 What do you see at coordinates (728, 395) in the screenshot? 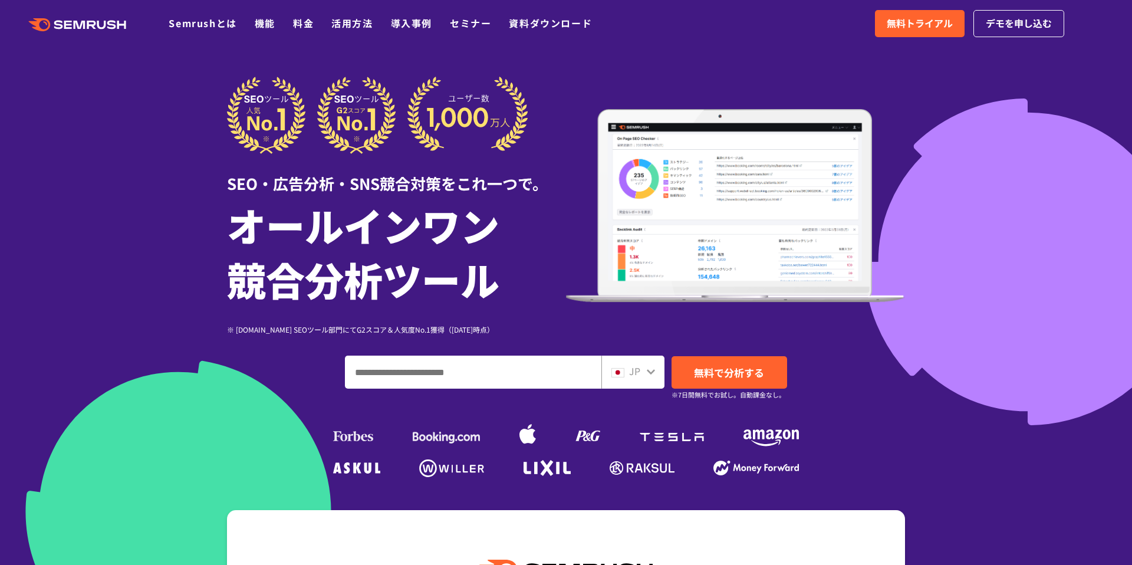
I see `small: ※7日間無料でお試し。自動課金なし。` at bounding box center [728, 395].